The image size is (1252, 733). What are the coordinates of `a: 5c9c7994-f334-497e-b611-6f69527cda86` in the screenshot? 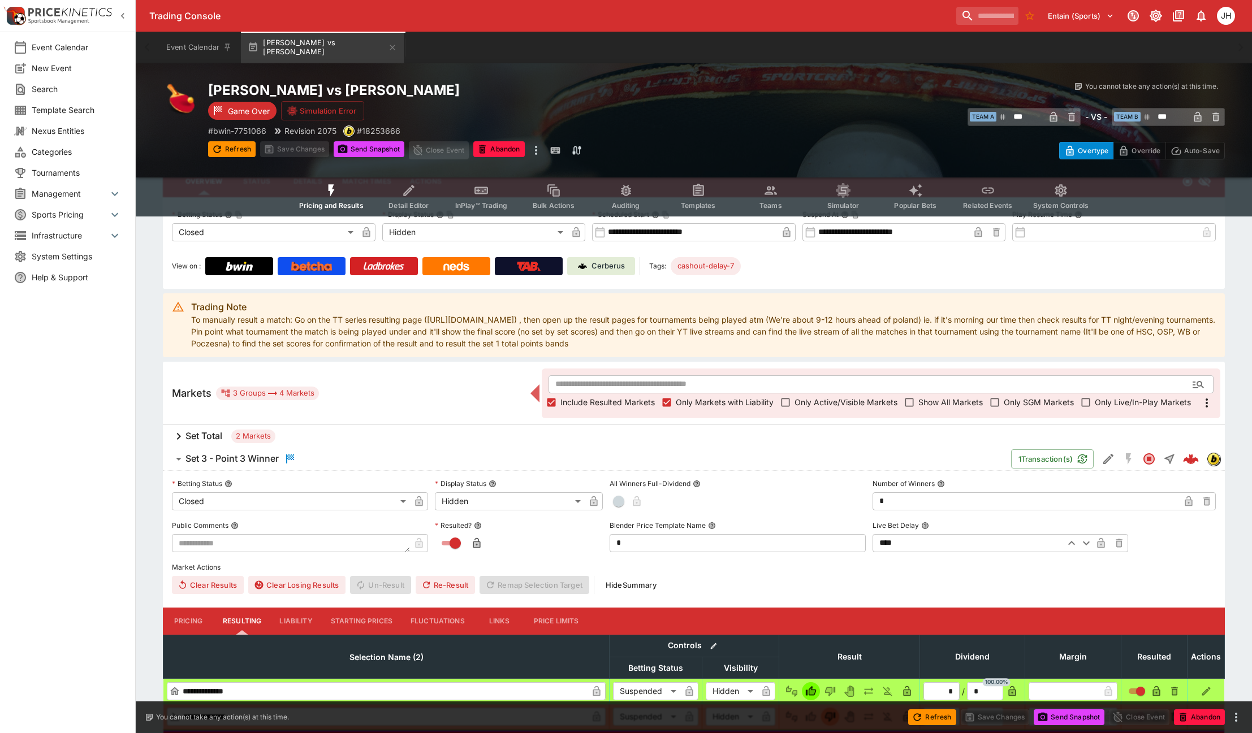 It's located at (1191, 459).